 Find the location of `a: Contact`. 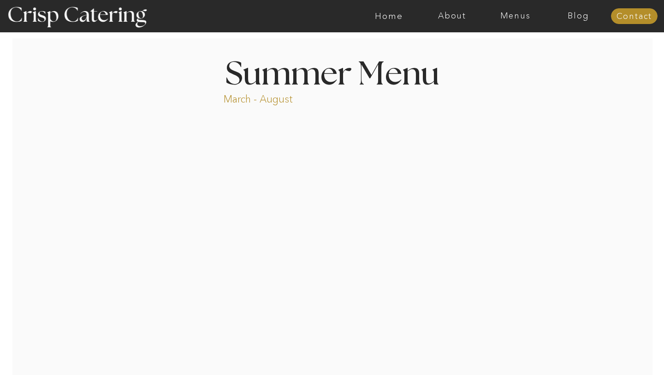

a: Contact is located at coordinates (634, 17).